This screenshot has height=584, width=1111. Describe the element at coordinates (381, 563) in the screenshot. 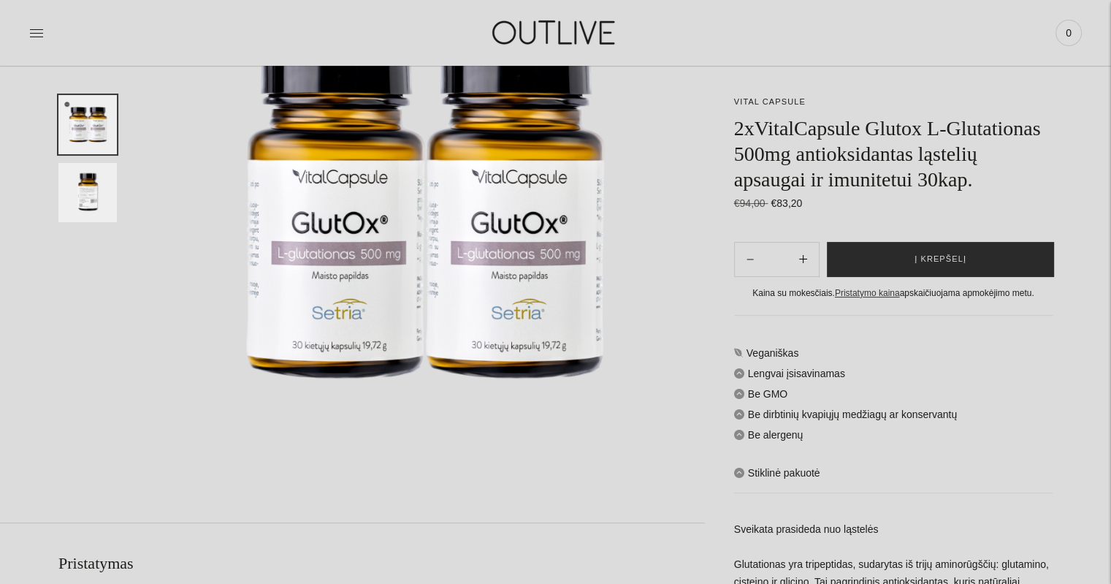

I see `h2: Pristatymas` at that location.